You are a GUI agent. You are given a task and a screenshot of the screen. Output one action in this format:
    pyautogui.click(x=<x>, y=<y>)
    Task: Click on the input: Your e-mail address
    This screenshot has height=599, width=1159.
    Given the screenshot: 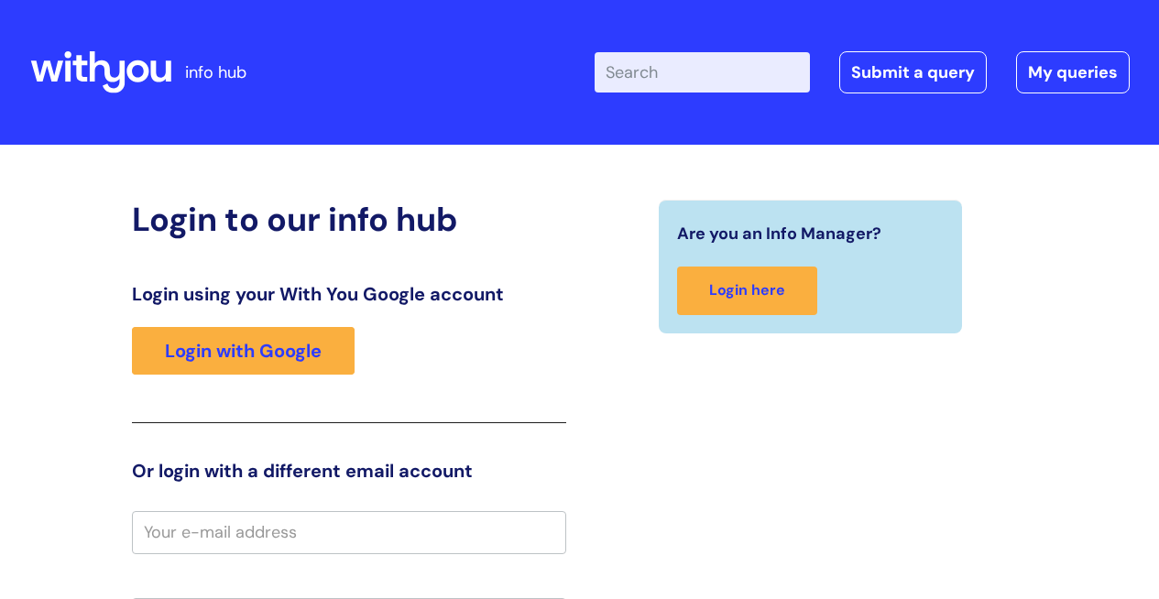 What is the action you would take?
    pyautogui.click(x=349, y=532)
    